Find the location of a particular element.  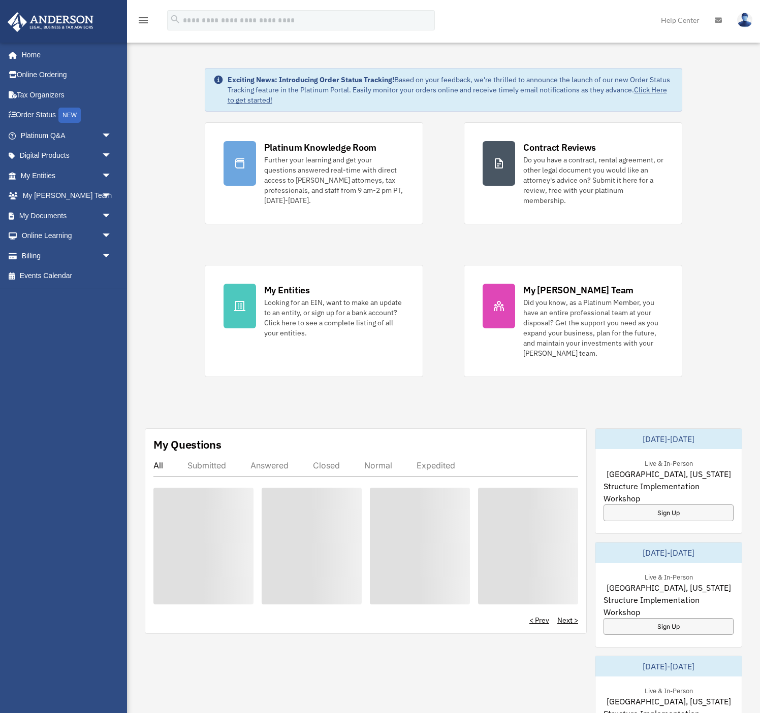

div: Expedited is located at coordinates (436, 466).